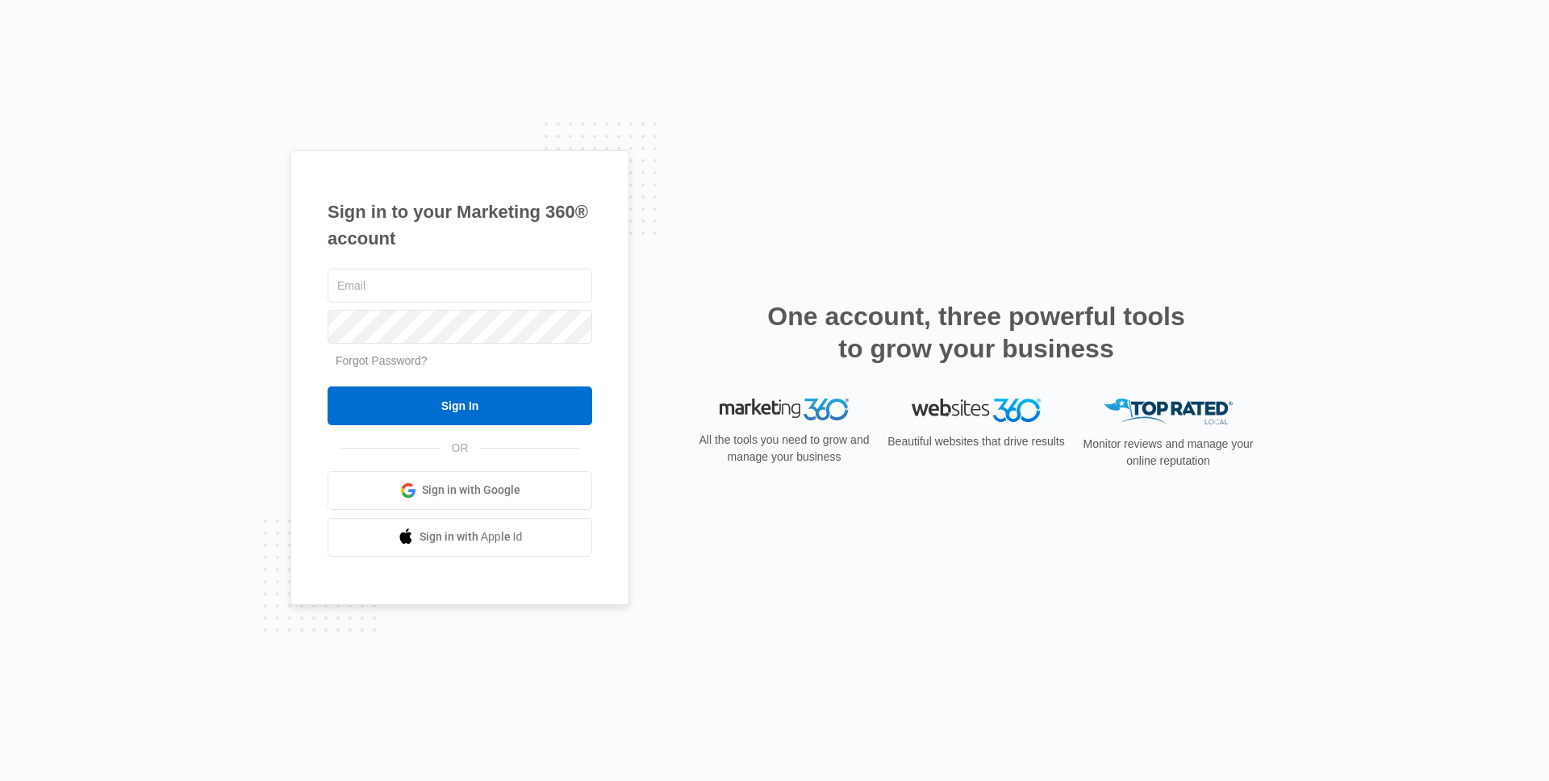 This screenshot has width=1549, height=781. Describe the element at coordinates (382, 361) in the screenshot. I see `a: Forgot Password?` at that location.